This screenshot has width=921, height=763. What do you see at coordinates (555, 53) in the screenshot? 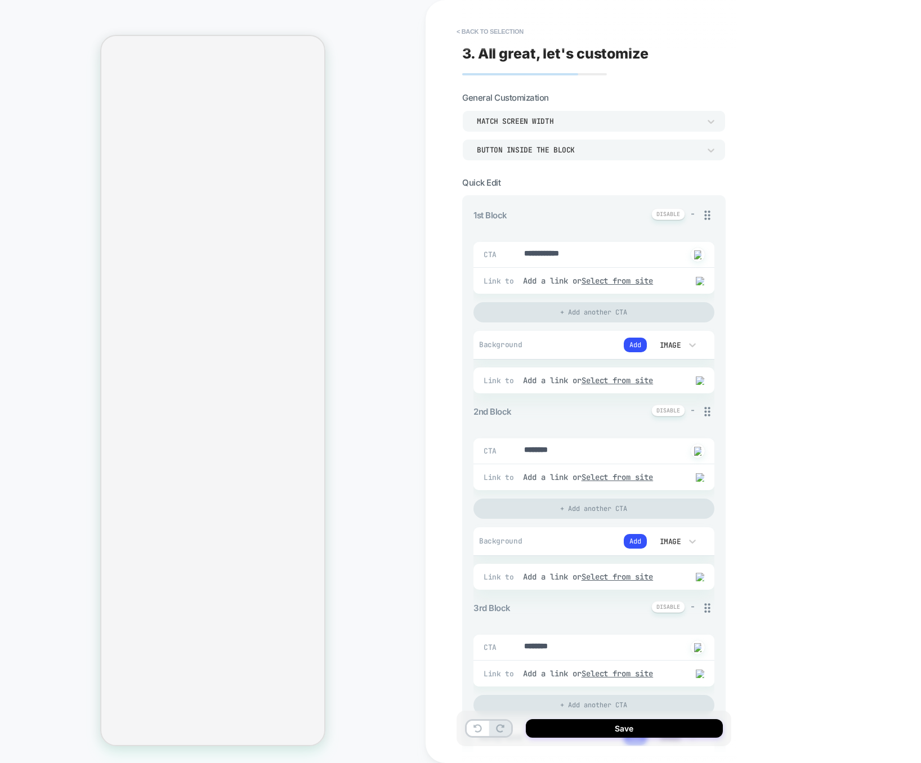
I see `span: 3. All great, let's customize` at bounding box center [555, 53].